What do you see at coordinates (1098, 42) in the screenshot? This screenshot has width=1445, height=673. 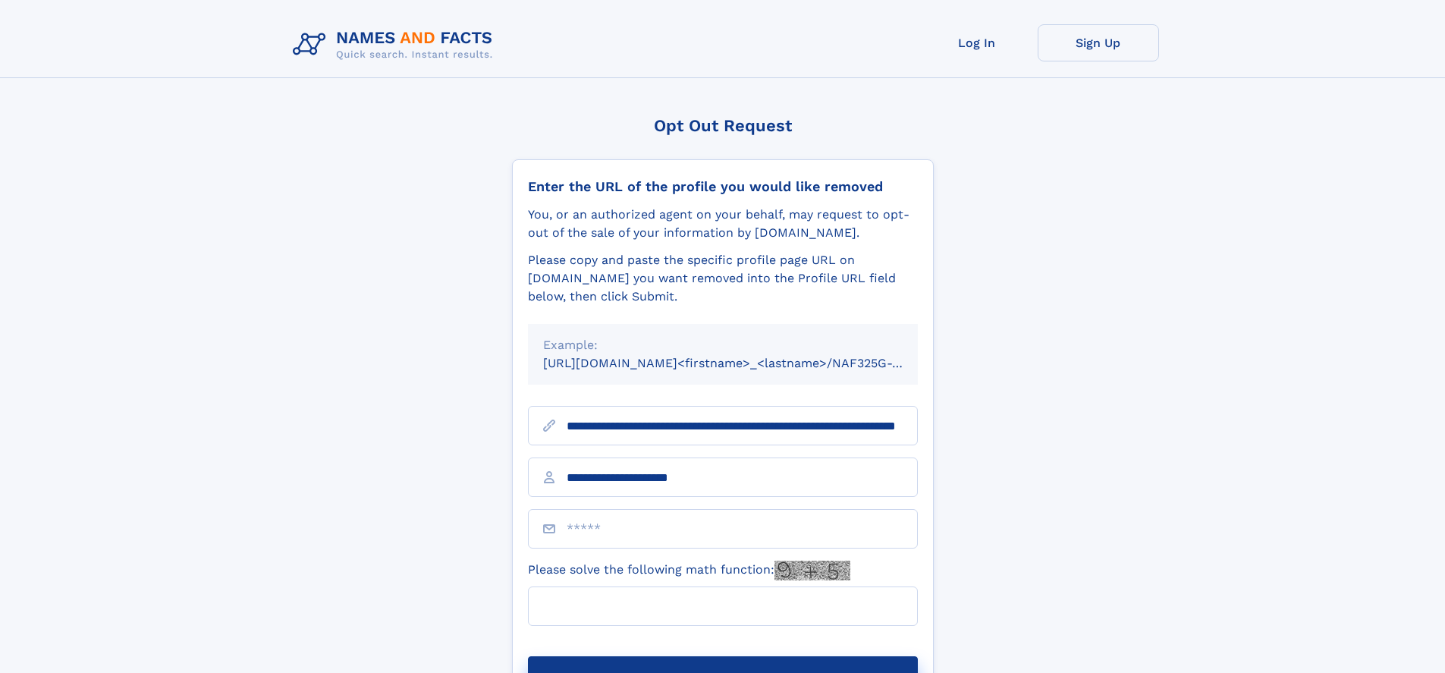 I see `a: Sign Up` at bounding box center [1098, 42].